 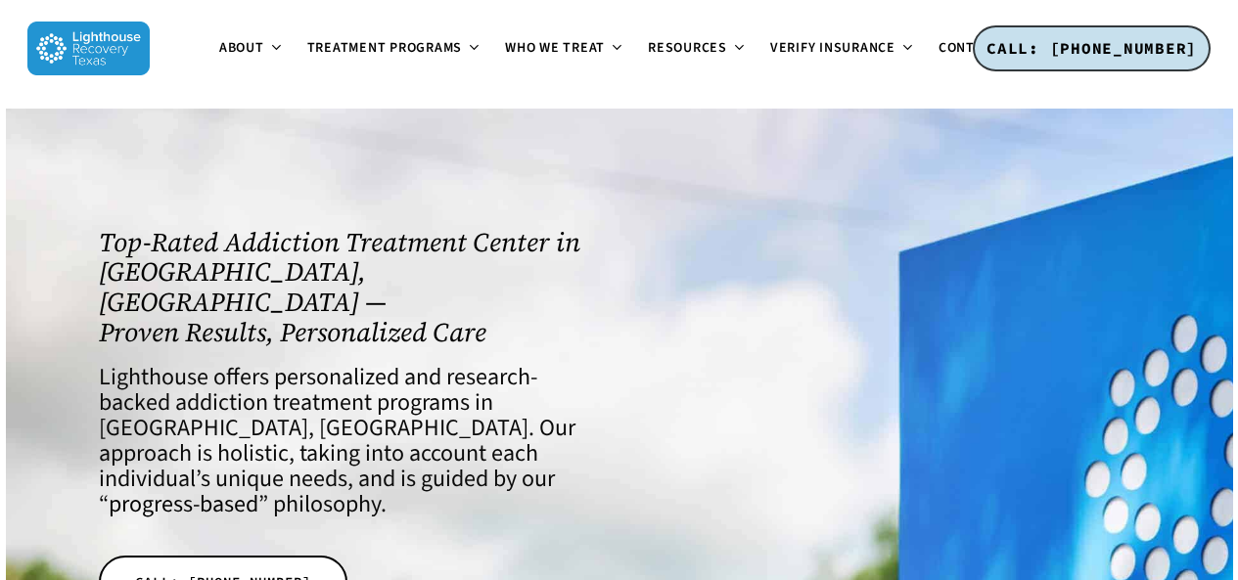 What do you see at coordinates (252, 49) in the screenshot?
I see `a: About` at bounding box center [252, 49].